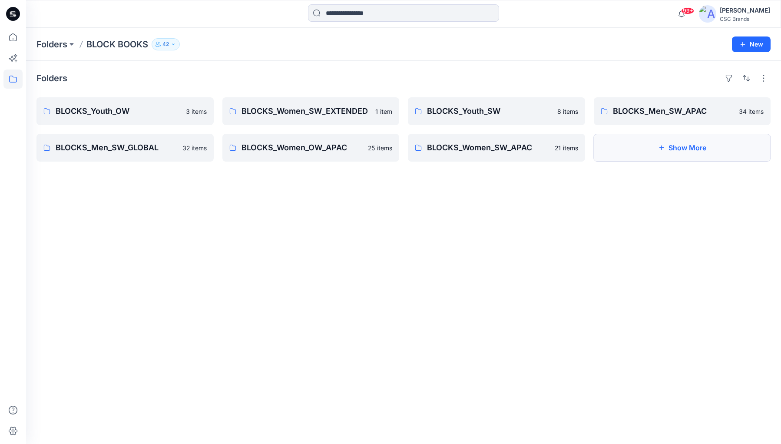 The height and width of the screenshot is (444, 781). What do you see at coordinates (306, 111) in the screenshot?
I see `p: BLOCKS_Women_SW_EXTENDED` at bounding box center [306, 111].